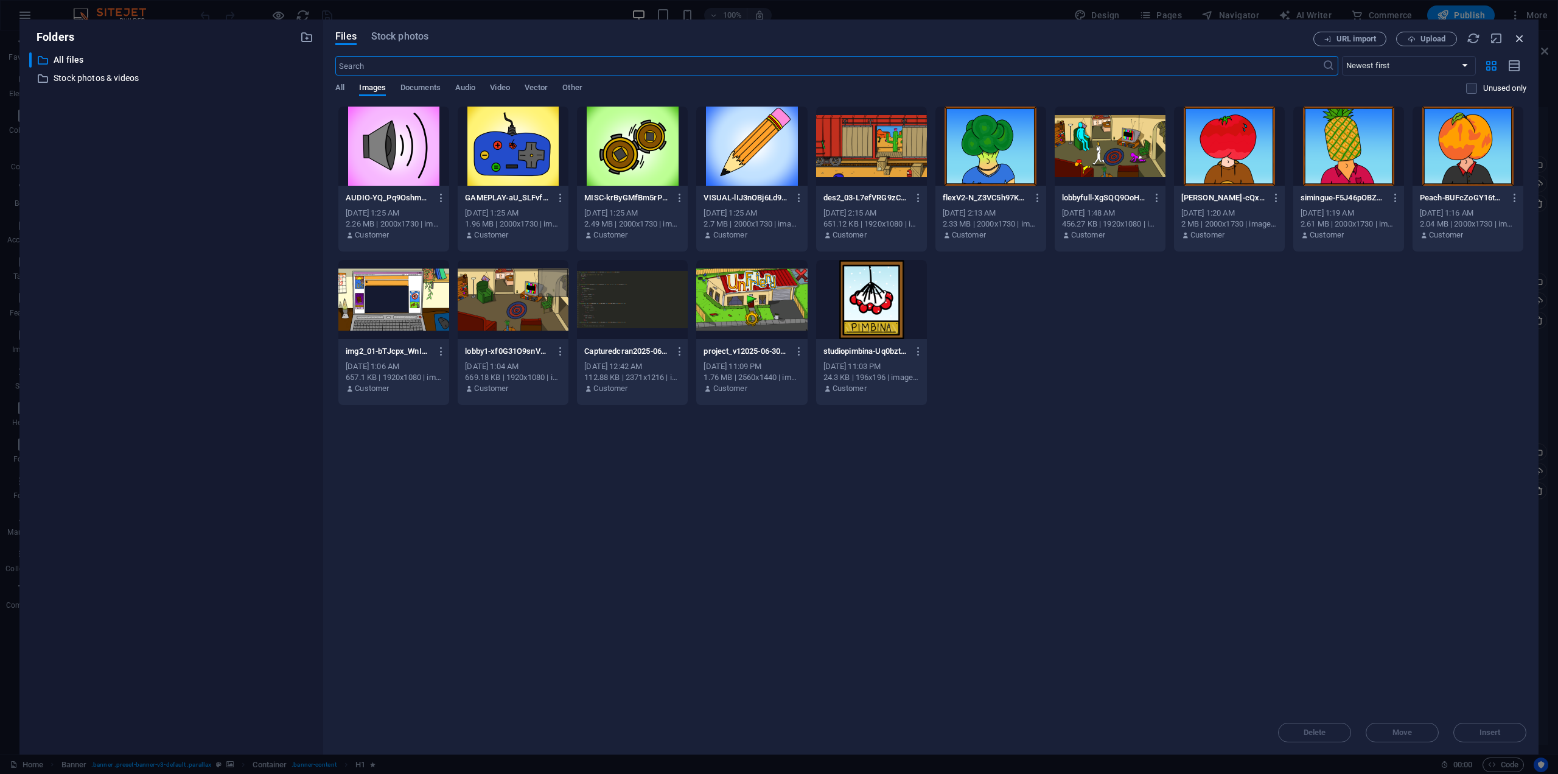  Describe the element at coordinates (1105, 198) in the screenshot. I see `p: lobbyfull-XgSQQ9OoHPzknAXatmyjHg.png` at that location.